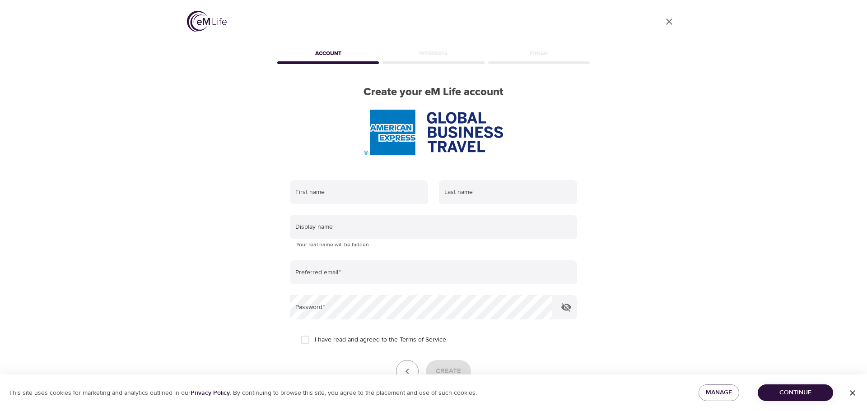  I want to click on button: Continue, so click(795, 393).